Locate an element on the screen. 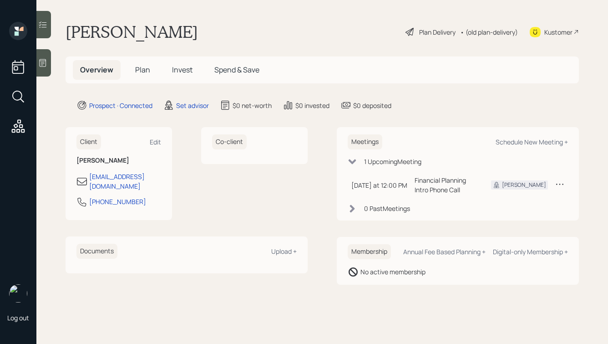 Image resolution: width=608 pixels, height=344 pixels. div: Set advisor is located at coordinates (193, 105).